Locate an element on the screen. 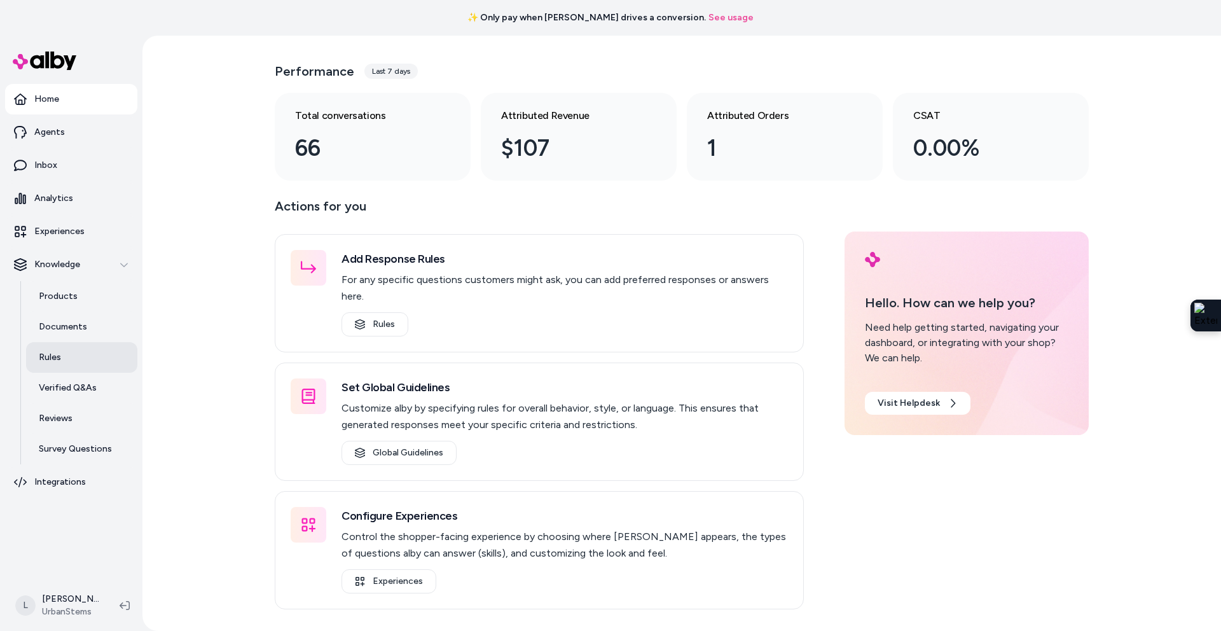  p: Agents is located at coordinates (50, 132).